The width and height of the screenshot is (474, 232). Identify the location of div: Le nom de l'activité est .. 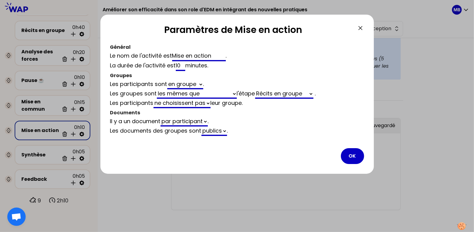
(237, 56).